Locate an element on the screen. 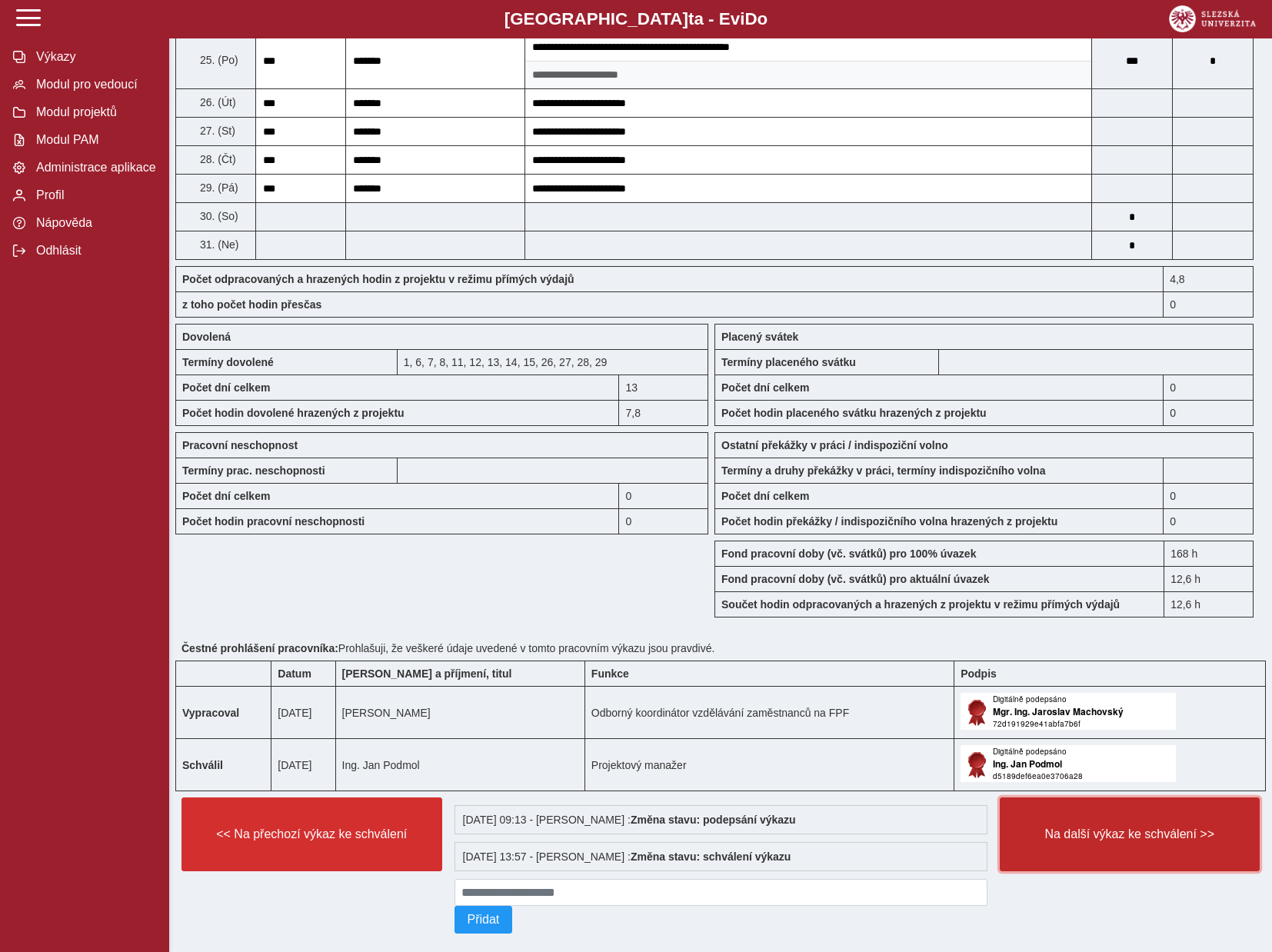 Image resolution: width=1272 pixels, height=952 pixels. span: << Na přechozí výkaz ke schválení is located at coordinates (312, 835).